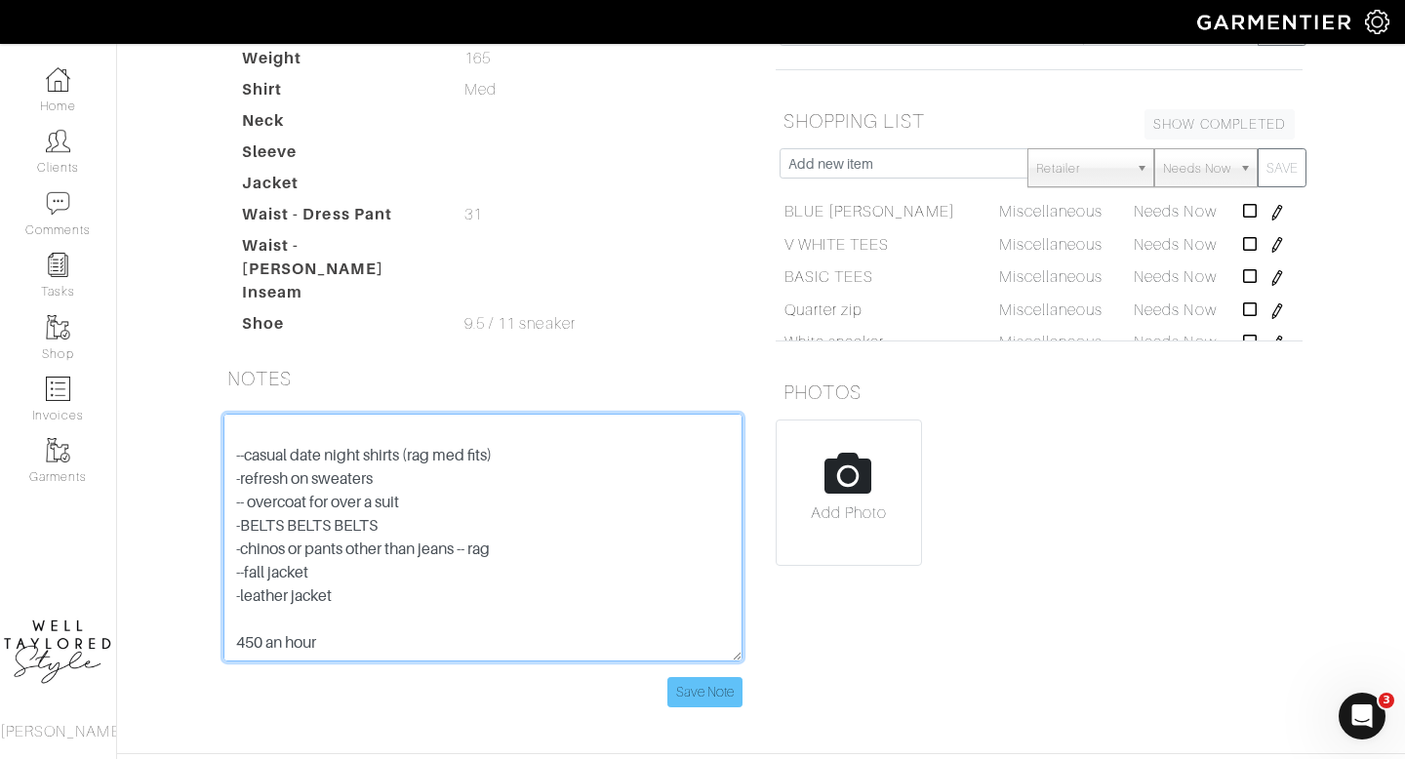 This screenshot has height=759, width=1405. Describe the element at coordinates (58, 141) in the screenshot. I see `img: clients-icon-6bae9207a08558b7cb47a8932f037763ab4055f8c8b6bfacd5dc20c3e0201464.png` at that location.